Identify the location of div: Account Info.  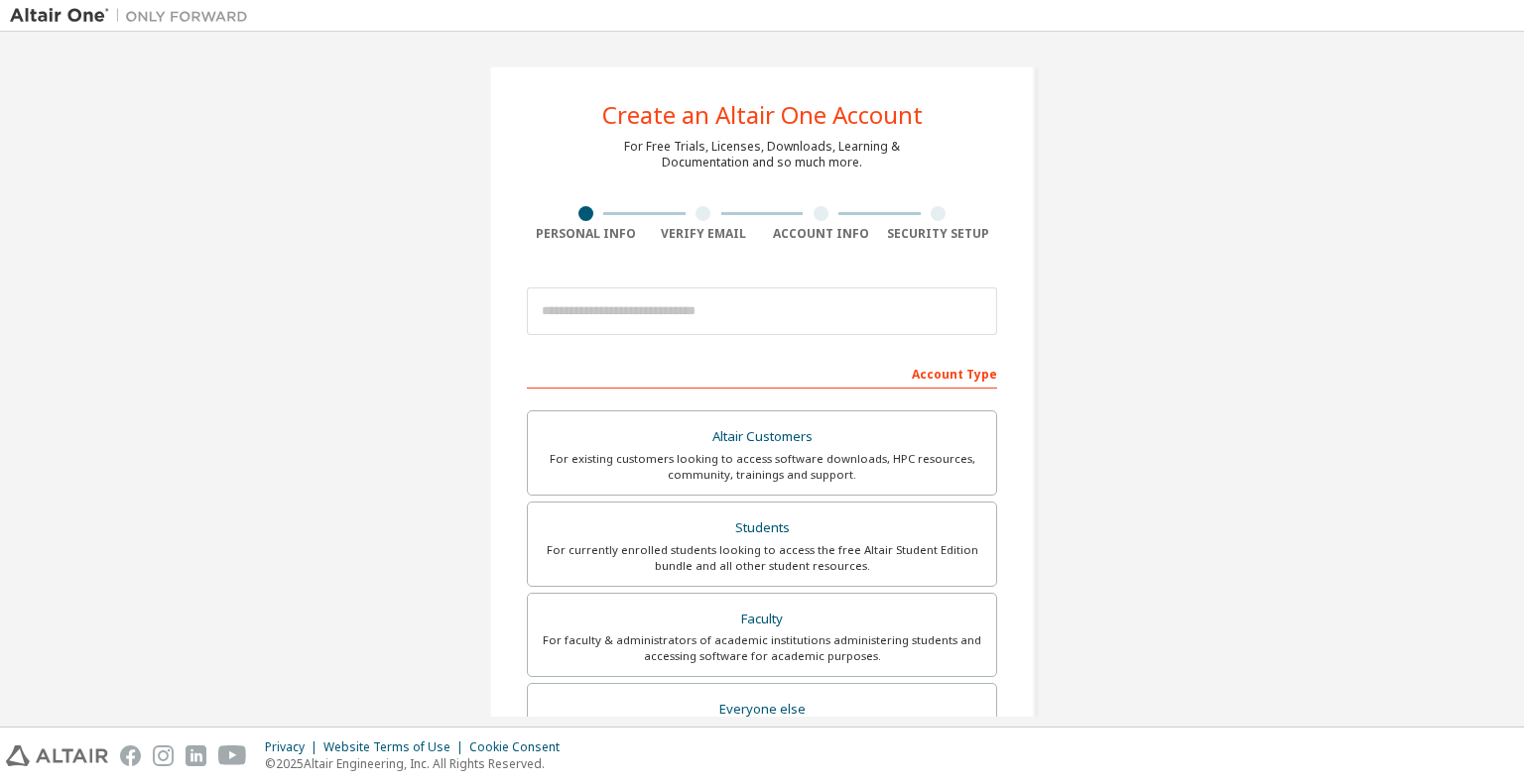
(820, 234).